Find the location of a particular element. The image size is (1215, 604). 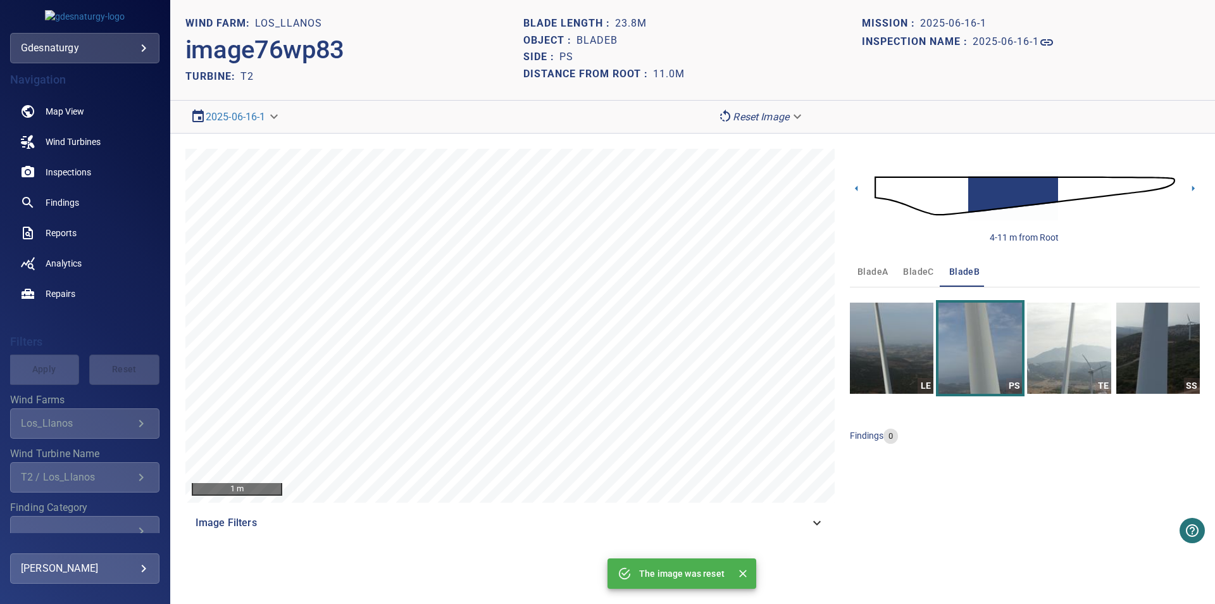

a: reports noActive is located at coordinates (85, 233).